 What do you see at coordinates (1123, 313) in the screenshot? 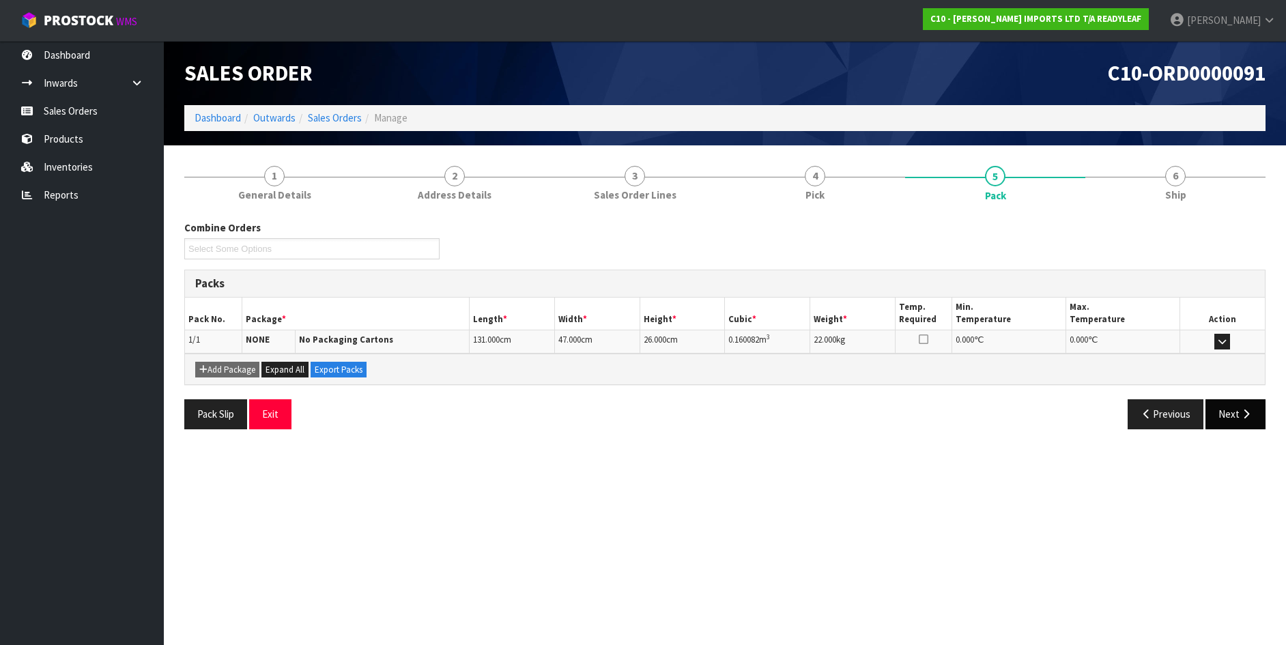
I see `th: Max. Temperature` at bounding box center [1123, 313].